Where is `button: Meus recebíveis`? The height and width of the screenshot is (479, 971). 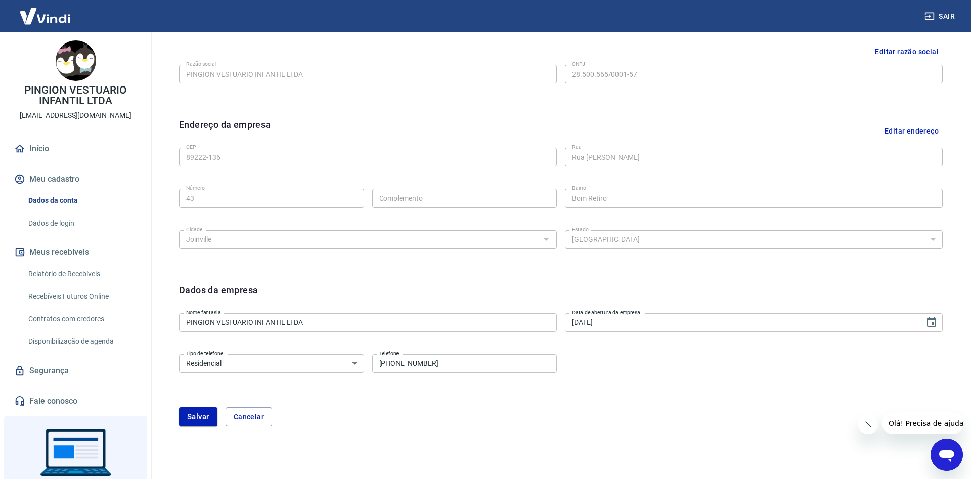 button: Meus recebíveis is located at coordinates (75, 252).